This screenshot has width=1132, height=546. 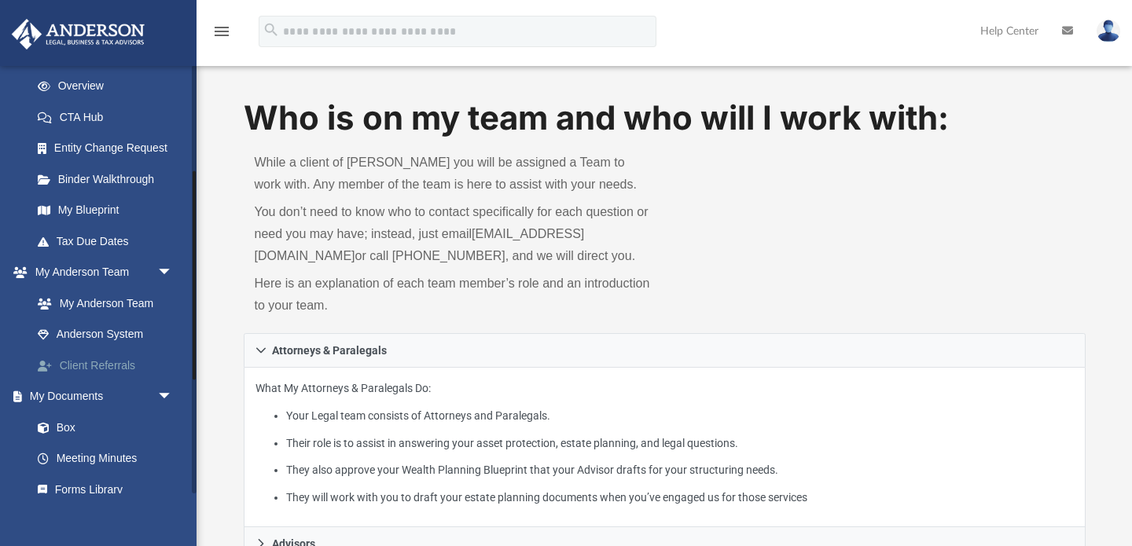 I want to click on li: They also approve your Wealth Planning Blueprint that your Advisor drafts for your structuring ne..., so click(x=680, y=470).